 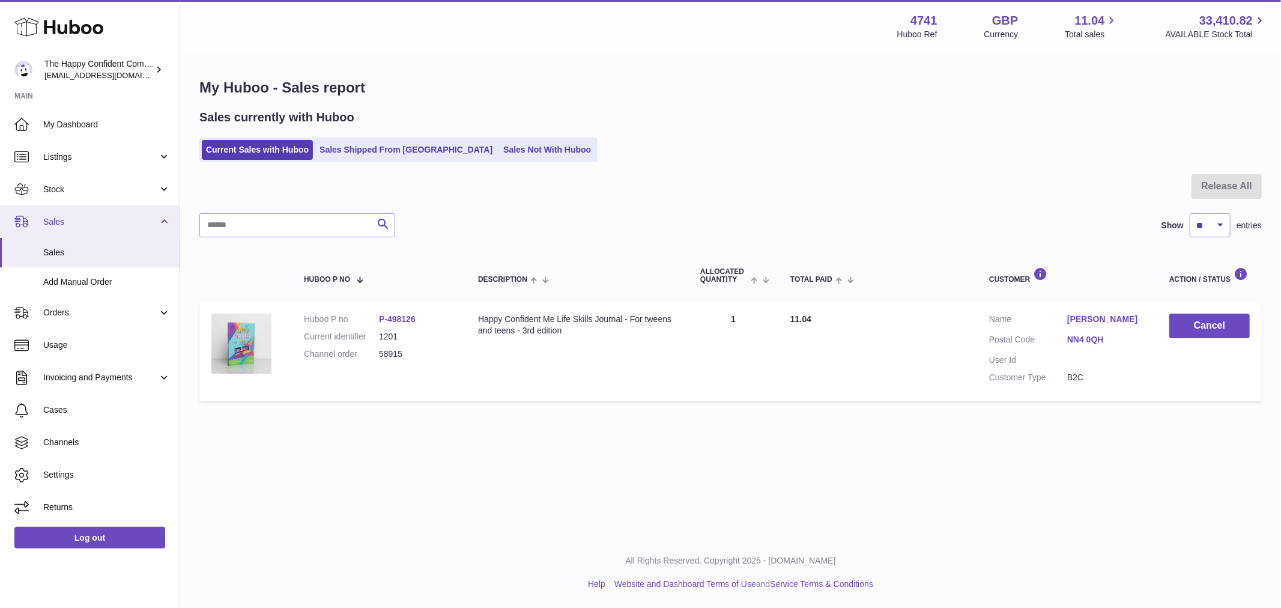 I want to click on span: Cases, so click(x=107, y=410).